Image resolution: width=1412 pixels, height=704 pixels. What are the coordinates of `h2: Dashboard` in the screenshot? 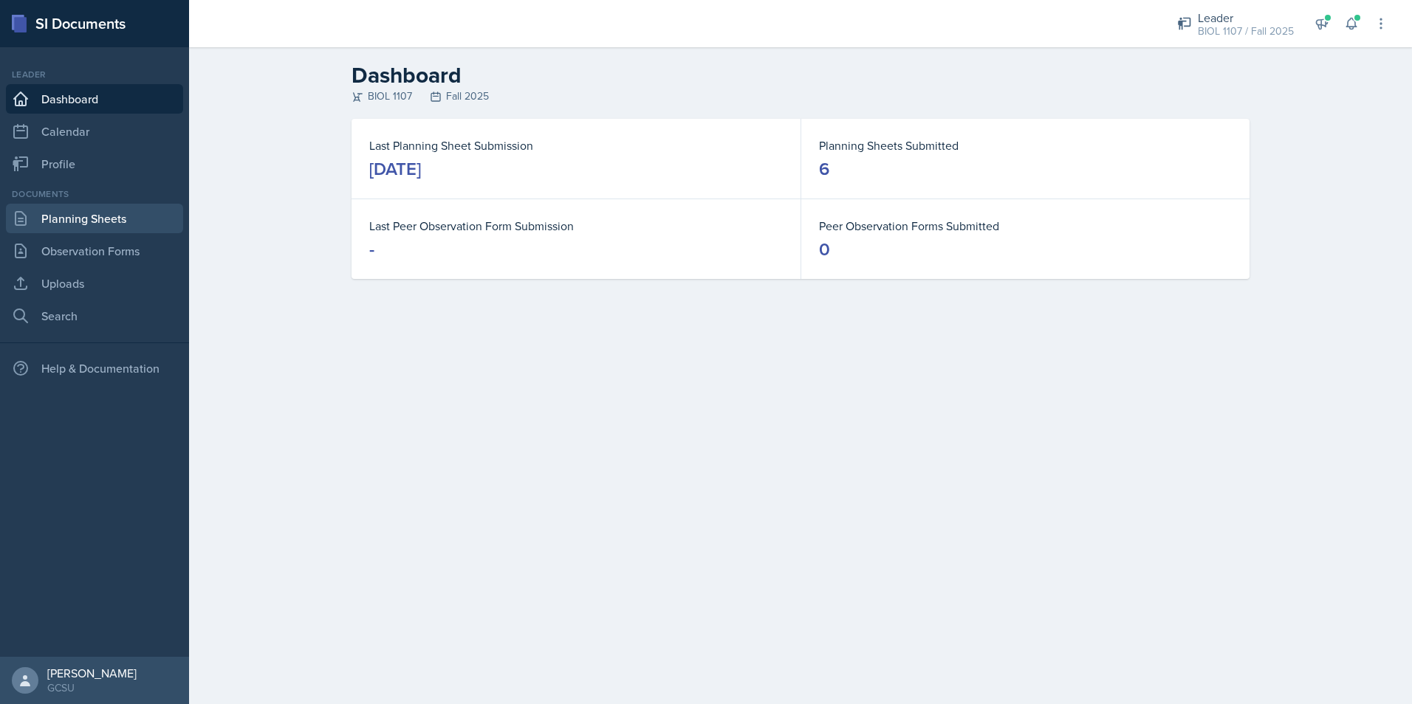 It's located at (800, 75).